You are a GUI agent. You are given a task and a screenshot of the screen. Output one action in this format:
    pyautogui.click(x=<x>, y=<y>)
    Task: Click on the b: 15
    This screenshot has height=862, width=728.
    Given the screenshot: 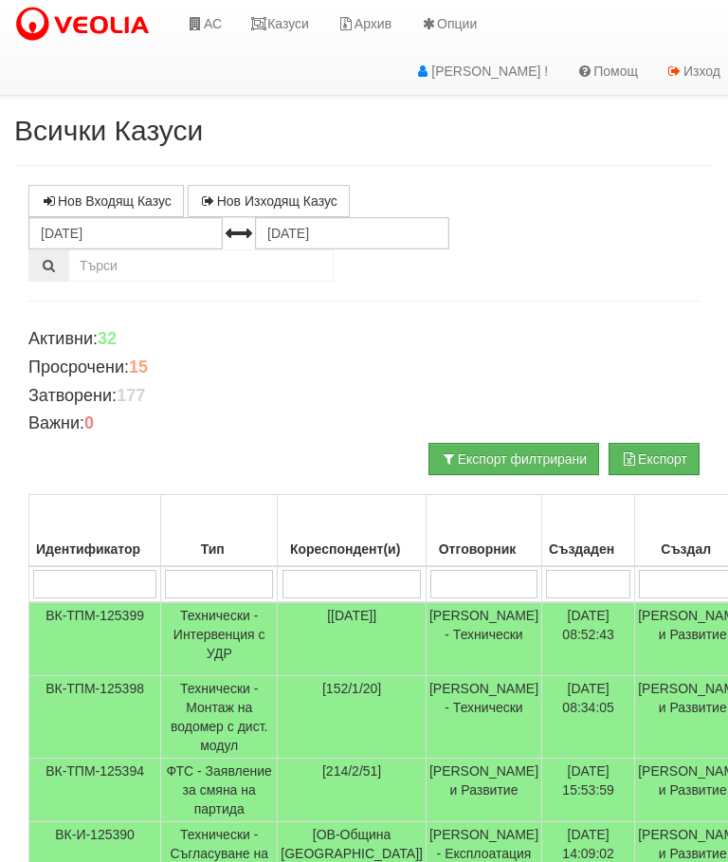 What is the action you would take?
    pyautogui.click(x=138, y=367)
    